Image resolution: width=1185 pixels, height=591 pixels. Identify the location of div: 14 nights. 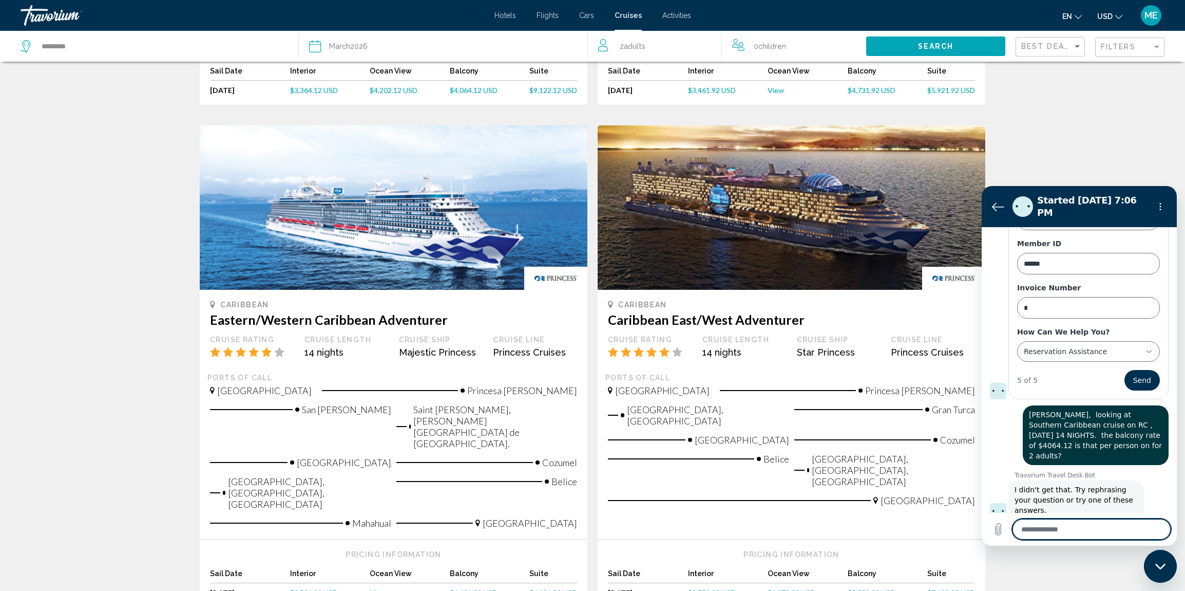
(745, 352).